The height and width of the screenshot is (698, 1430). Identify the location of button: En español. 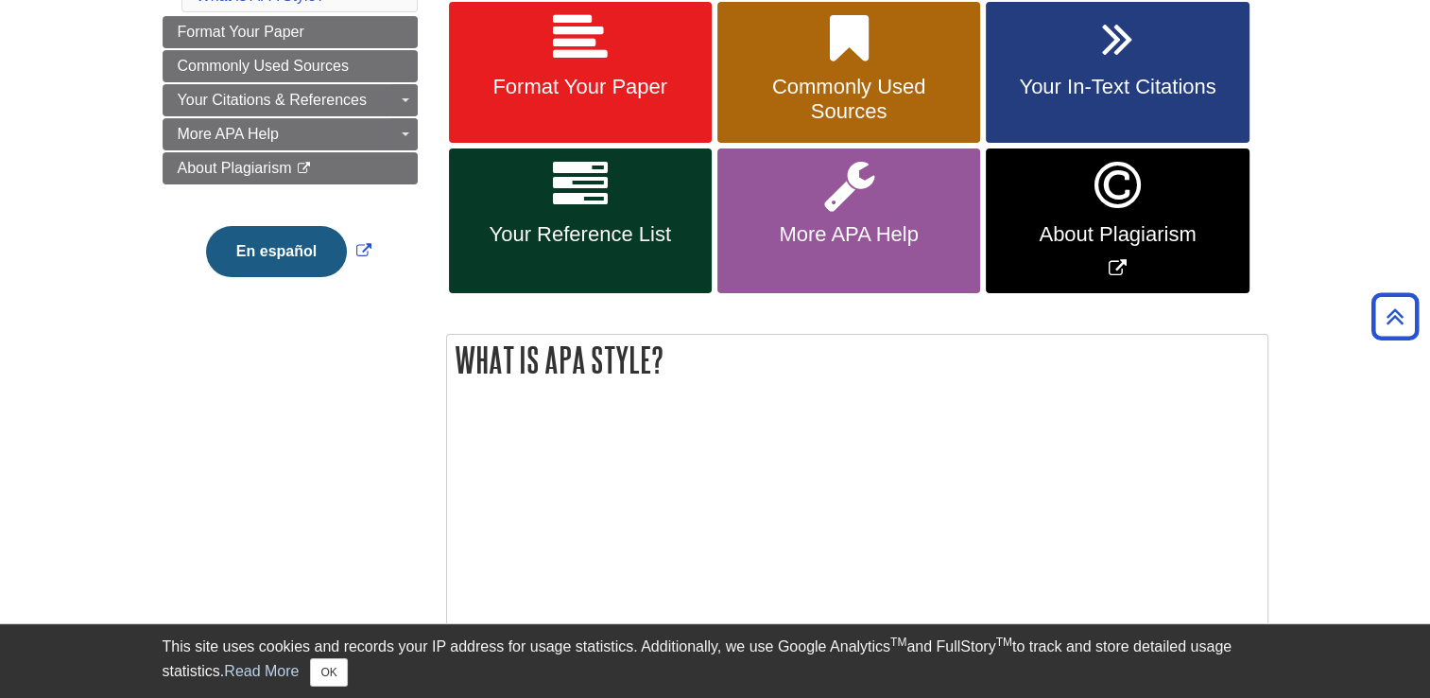
(276, 251).